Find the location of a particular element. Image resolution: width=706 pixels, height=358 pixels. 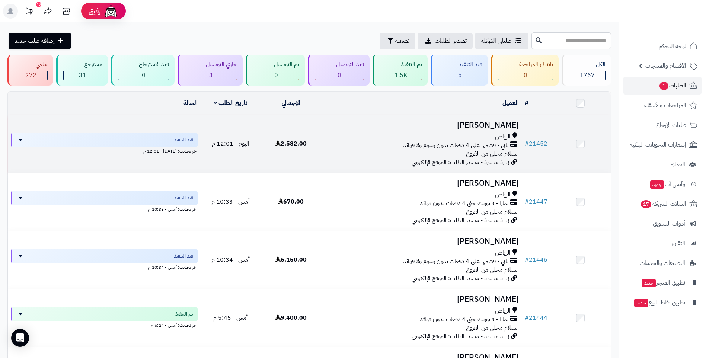

span: أمس - 10:33 م is located at coordinates (230, 202).